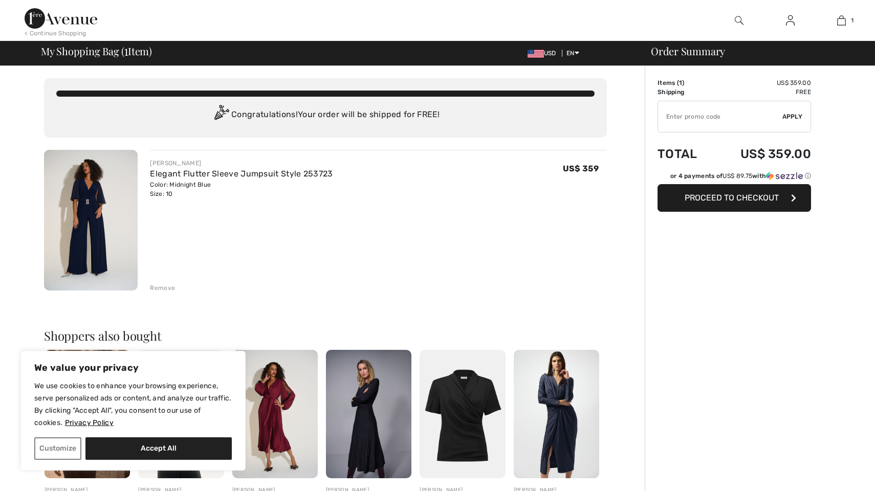 This screenshot has width=875, height=491. I want to click on span: EN, so click(573, 53).